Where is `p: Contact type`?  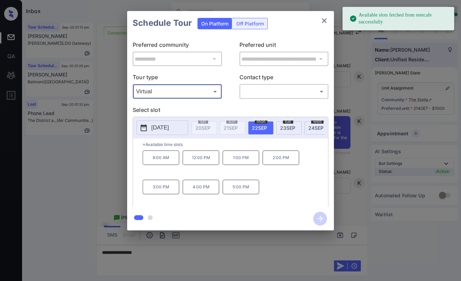 p: Contact type is located at coordinates (284, 79).